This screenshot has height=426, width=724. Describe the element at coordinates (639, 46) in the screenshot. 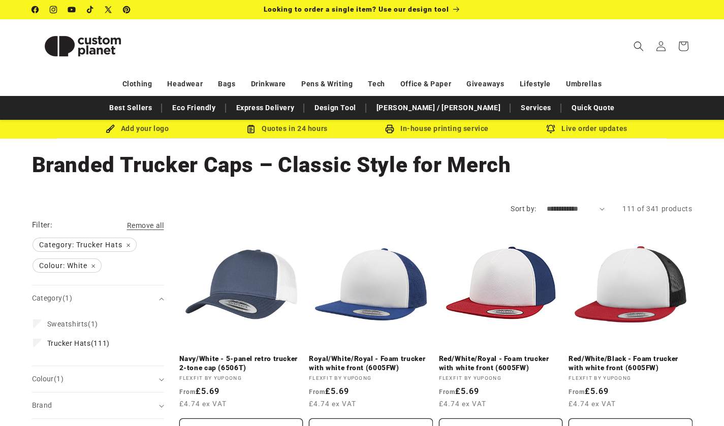

I see `summary: Search` at that location.